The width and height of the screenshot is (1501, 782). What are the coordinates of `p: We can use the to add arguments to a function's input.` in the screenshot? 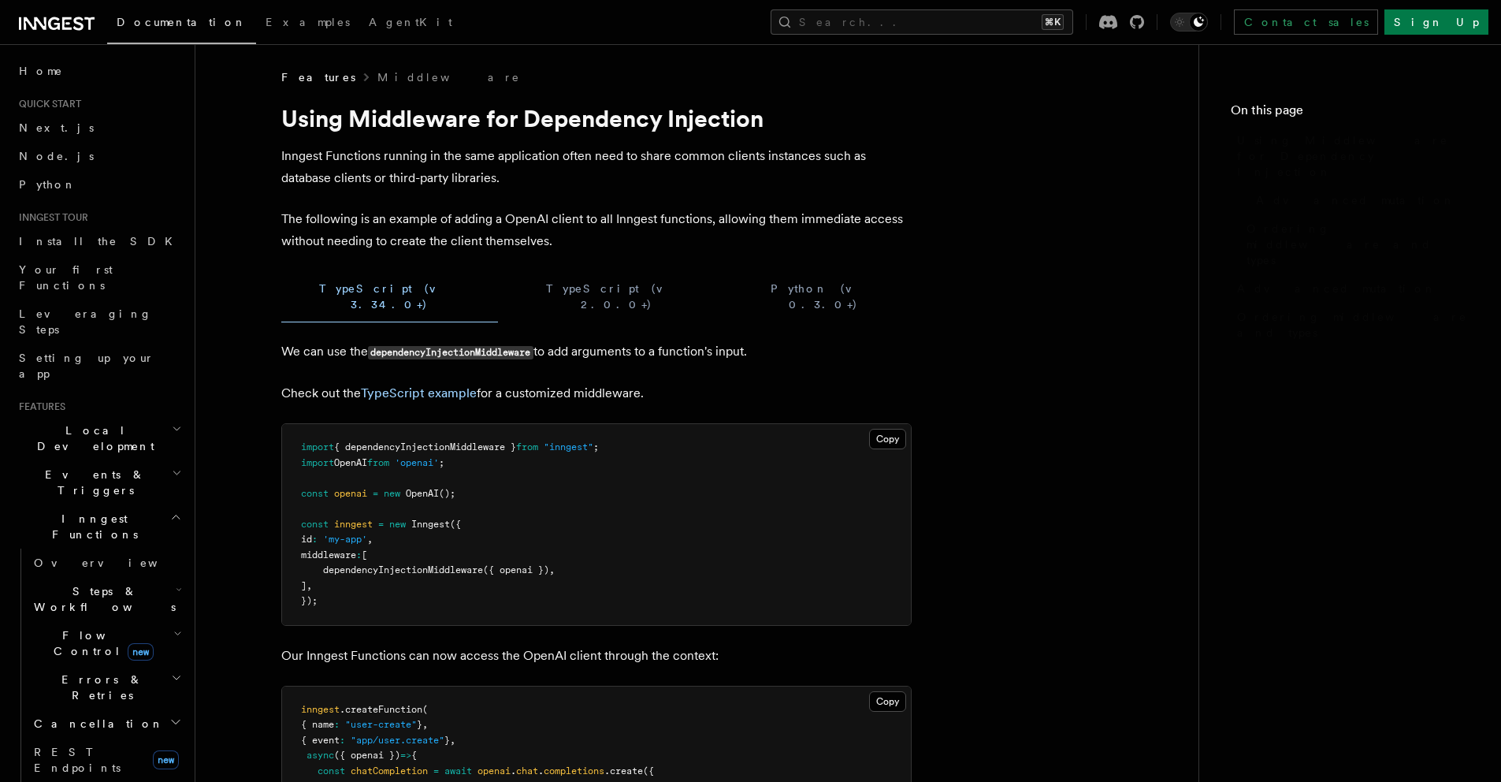 It's located at (597, 352).